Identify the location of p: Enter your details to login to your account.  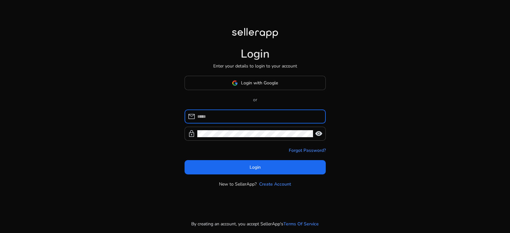
(255, 66).